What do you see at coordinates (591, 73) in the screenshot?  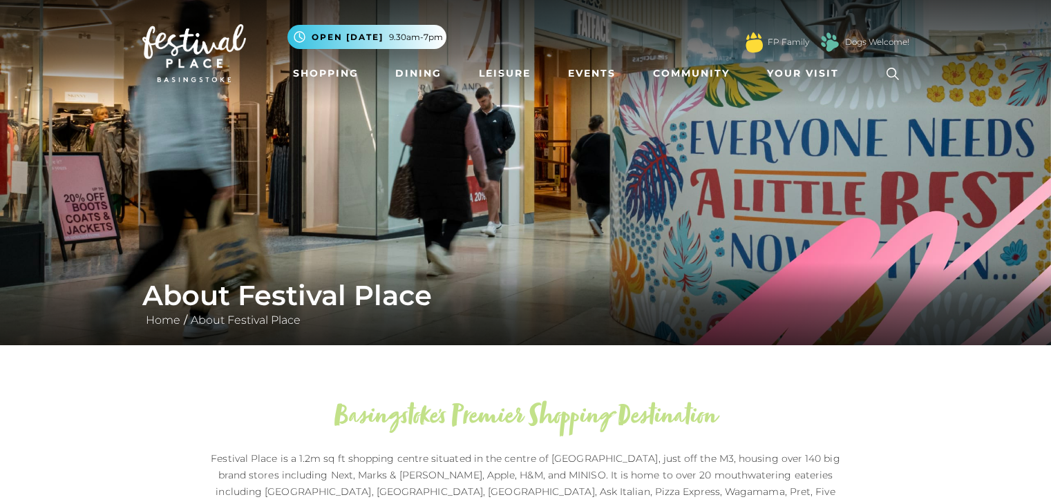 I see `a: Events` at bounding box center [591, 73].